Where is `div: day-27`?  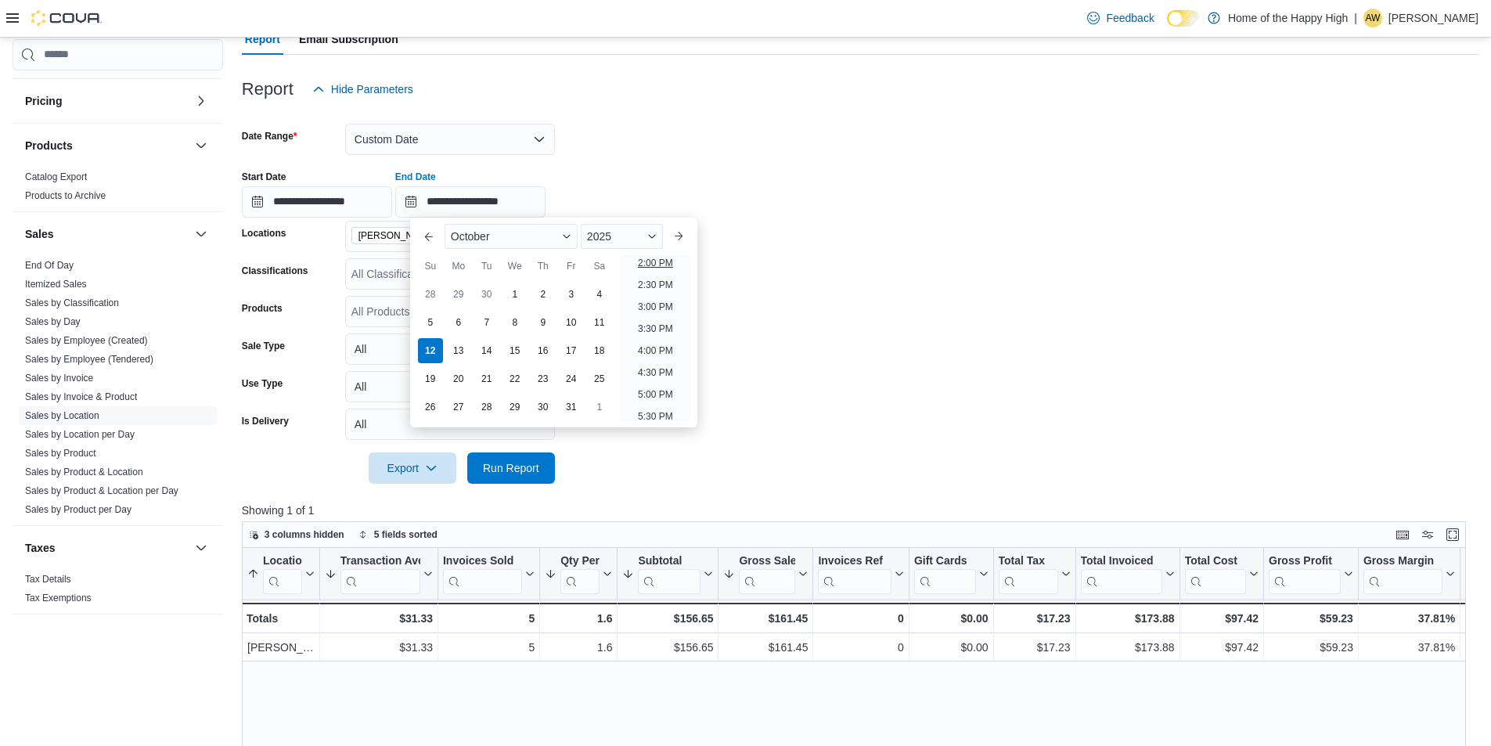 div: day-27 is located at coordinates (459, 407).